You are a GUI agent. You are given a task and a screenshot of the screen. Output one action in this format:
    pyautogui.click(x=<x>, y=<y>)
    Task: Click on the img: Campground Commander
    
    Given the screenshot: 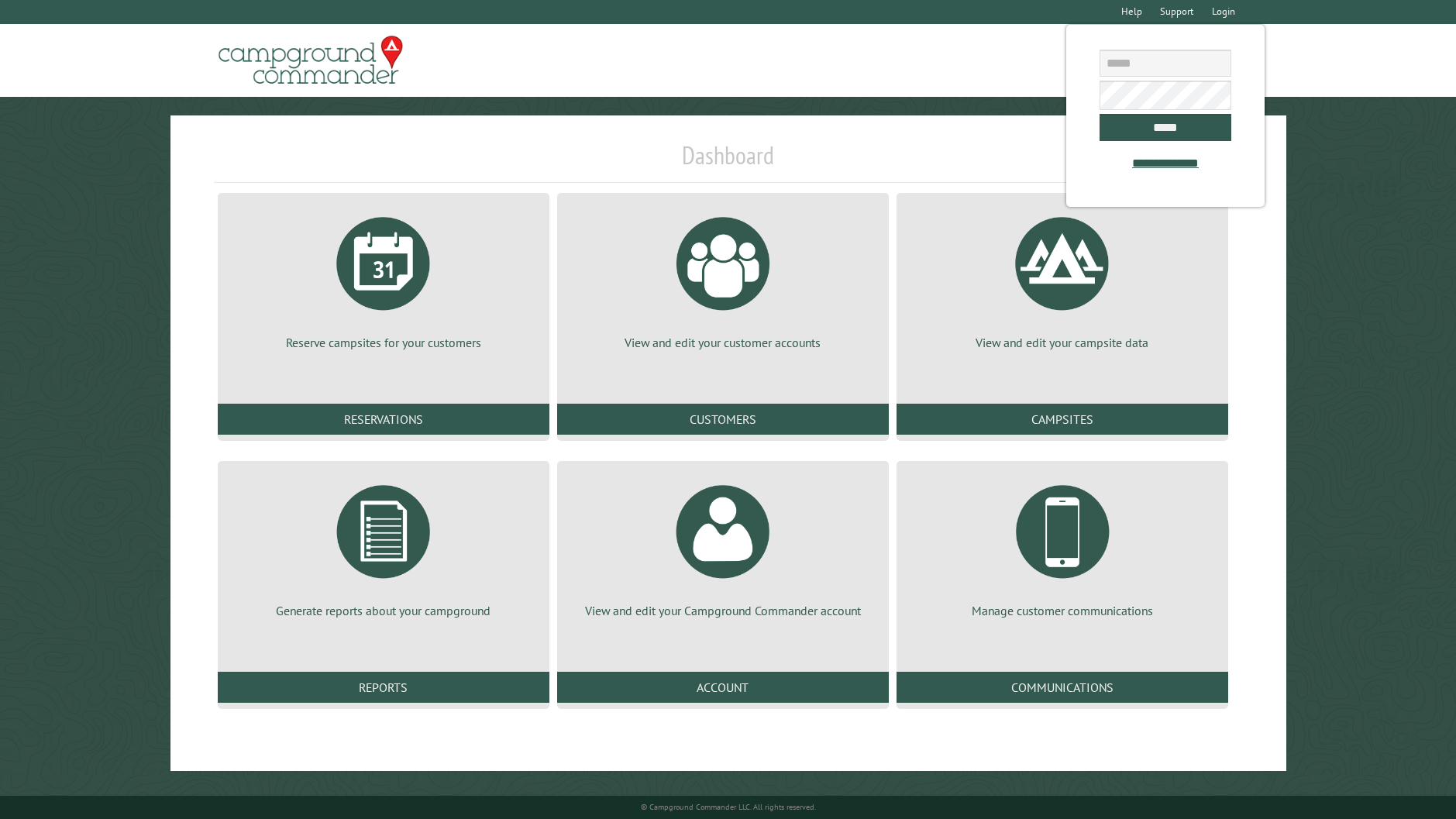 What is the action you would take?
    pyautogui.click(x=311, y=60)
    